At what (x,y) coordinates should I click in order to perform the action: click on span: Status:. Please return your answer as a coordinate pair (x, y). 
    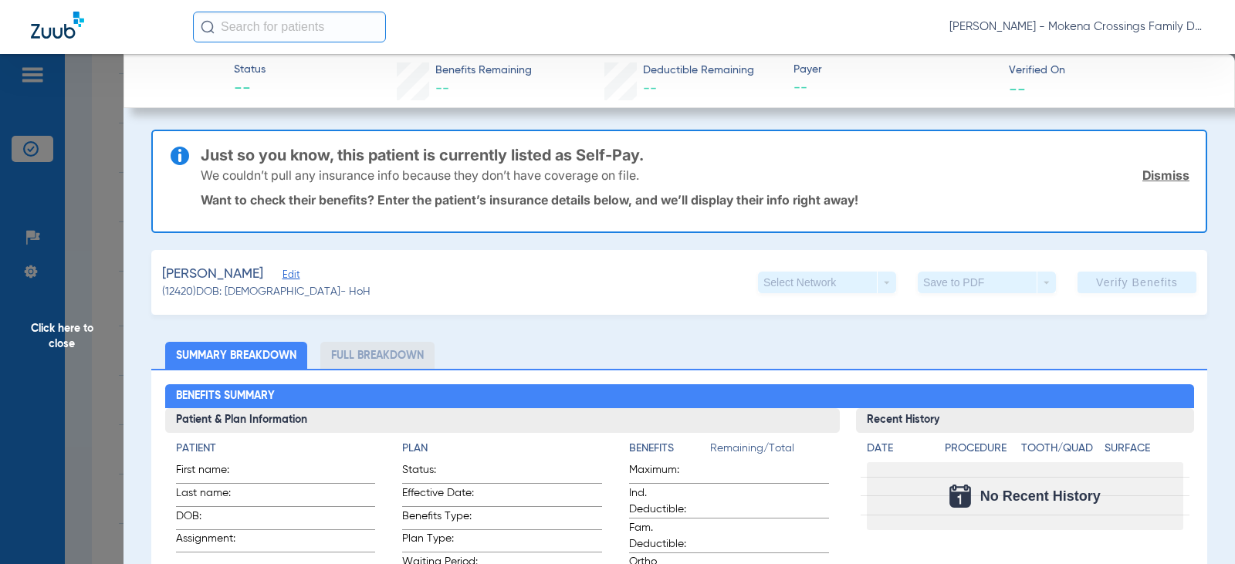
    Looking at the image, I should click on (440, 472).